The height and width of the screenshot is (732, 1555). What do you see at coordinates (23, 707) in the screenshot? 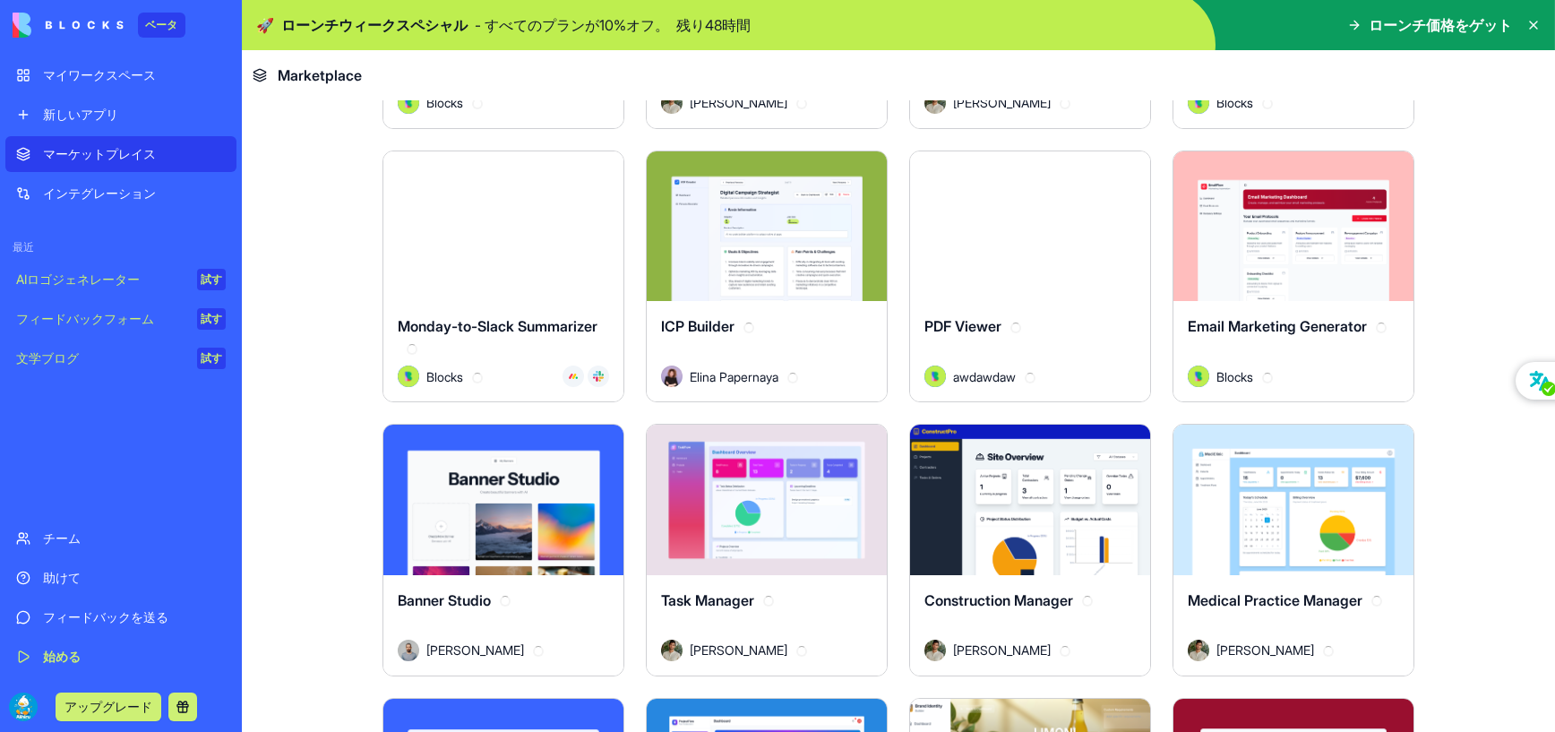
I see `img: ACg8ocIDLxkJjStOD-w_mbGk6NyyOCYOl8XRqY0CXkzuj5u8VnELP77rfA=s96-c` at bounding box center [23, 707].